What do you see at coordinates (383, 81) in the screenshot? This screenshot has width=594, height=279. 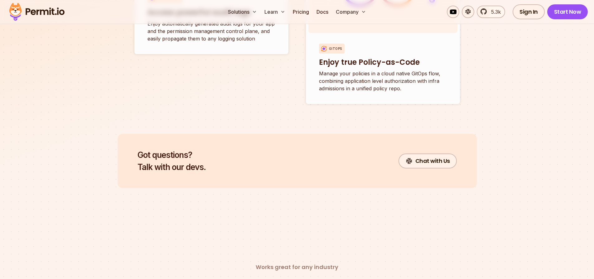 I see `p: Manage your policies in a cloud native GitOps flow, combining application level authorization wit...` at bounding box center [383, 81].